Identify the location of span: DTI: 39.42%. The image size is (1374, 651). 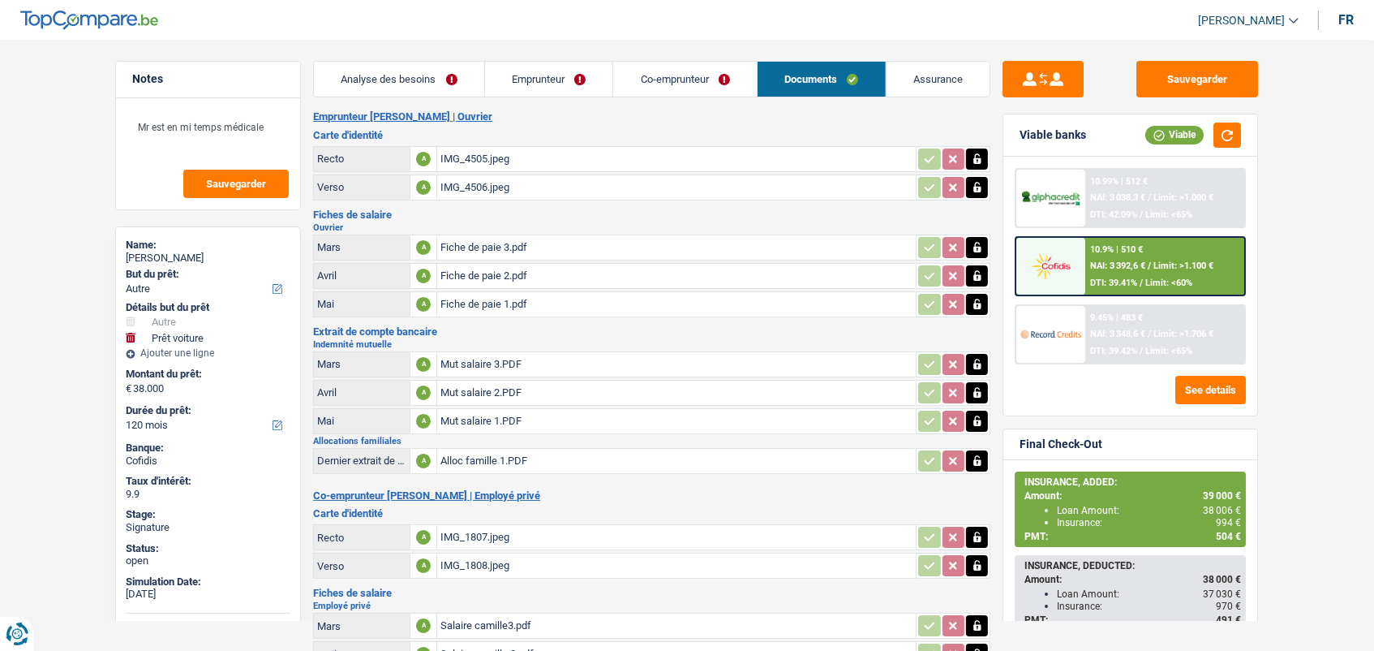
(1114, 350).